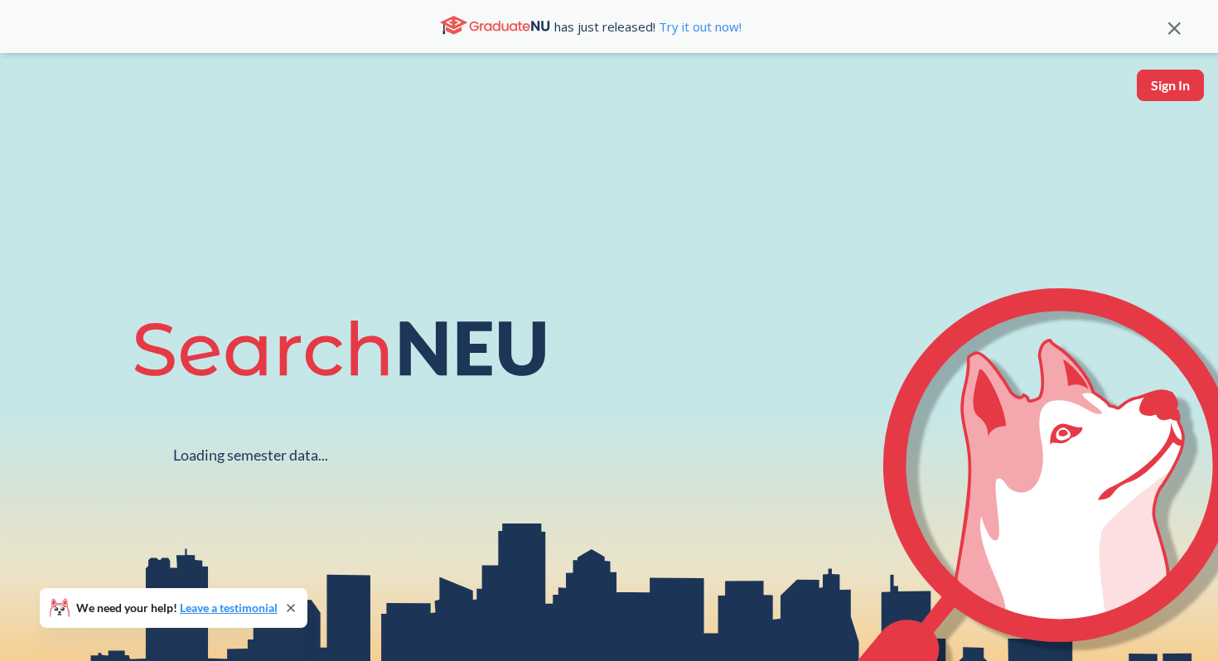  Describe the element at coordinates (229, 608) in the screenshot. I see `a: Leave a testimonial` at that location.